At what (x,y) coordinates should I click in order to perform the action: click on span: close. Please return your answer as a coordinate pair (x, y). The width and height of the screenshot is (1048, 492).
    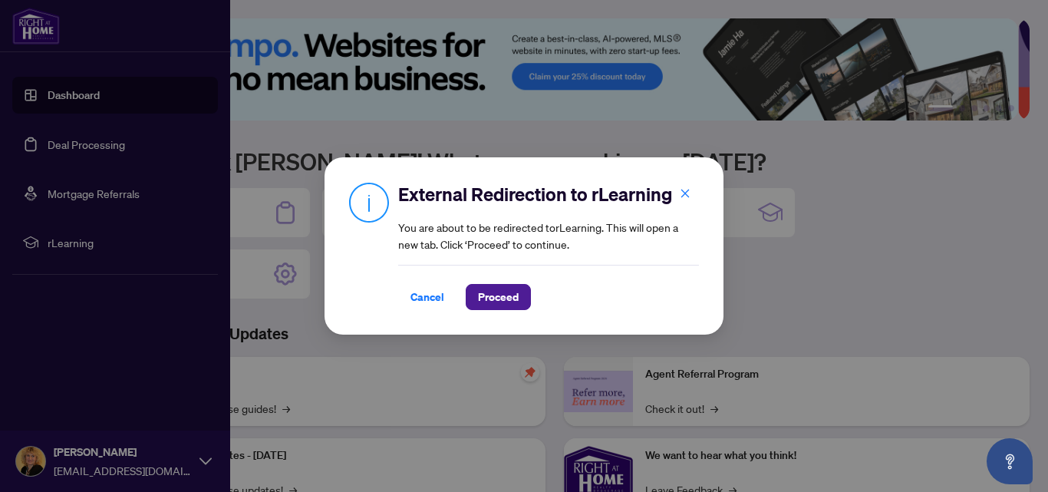
    Looking at the image, I should click on (685, 193).